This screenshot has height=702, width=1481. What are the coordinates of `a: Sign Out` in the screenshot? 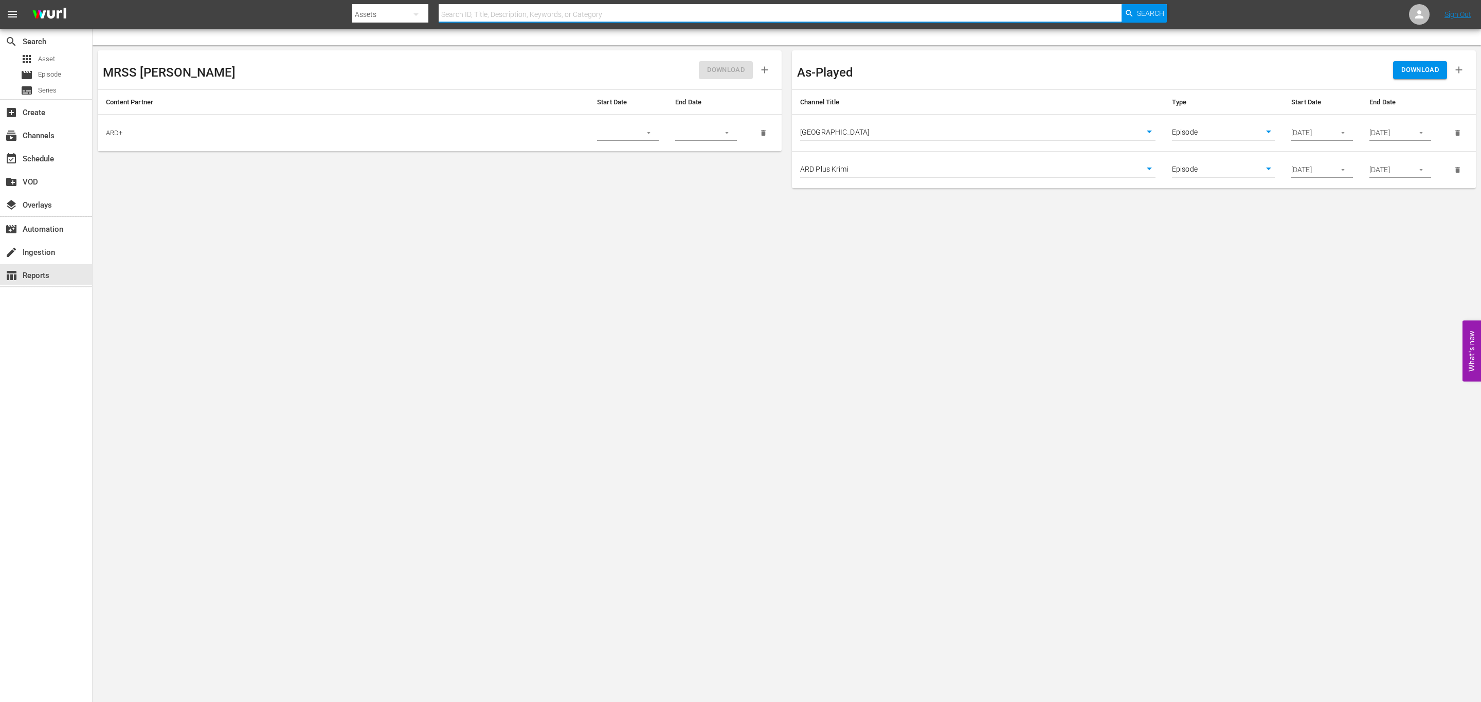 It's located at (1458, 14).